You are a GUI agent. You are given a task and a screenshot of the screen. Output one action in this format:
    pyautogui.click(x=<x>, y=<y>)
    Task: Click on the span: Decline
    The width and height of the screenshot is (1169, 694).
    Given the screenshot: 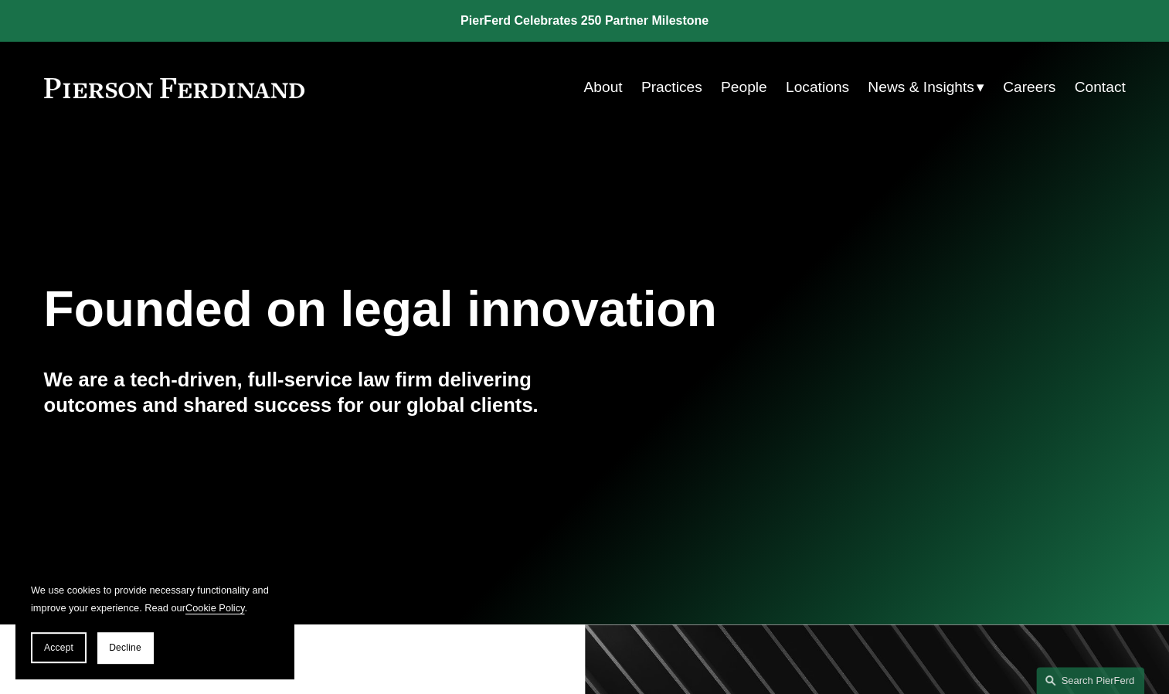 What is the action you would take?
    pyautogui.click(x=125, y=647)
    